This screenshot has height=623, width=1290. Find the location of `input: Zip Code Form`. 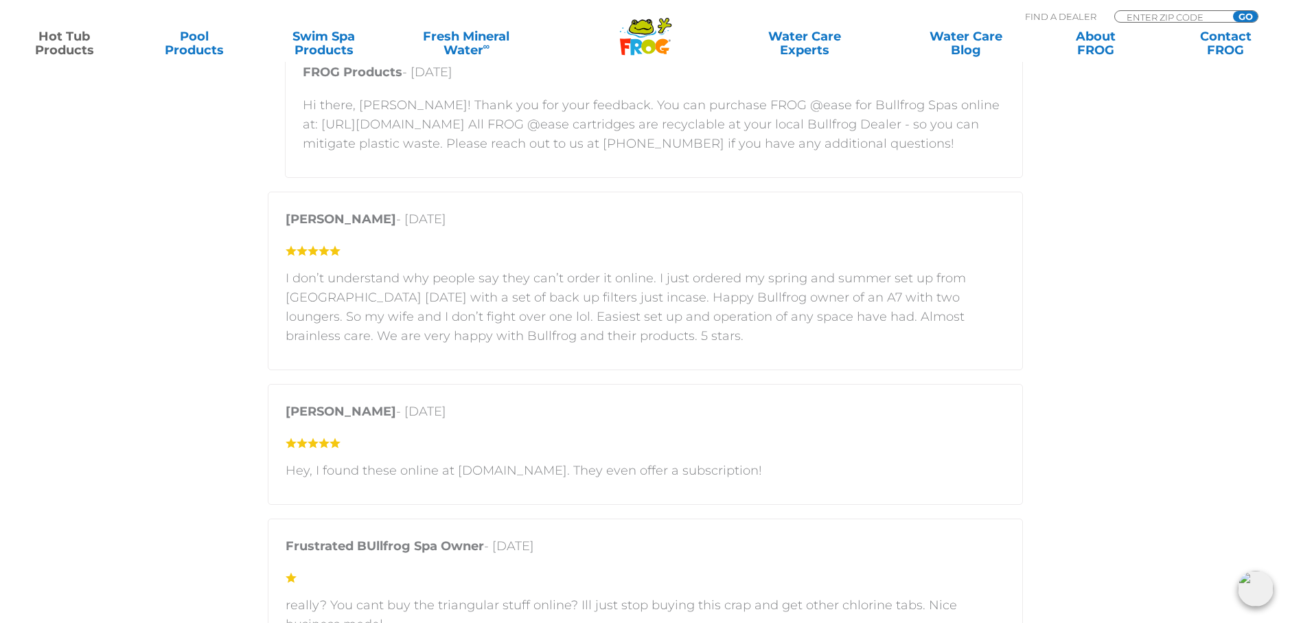

input: Zip Code Form is located at coordinates (1171, 16).